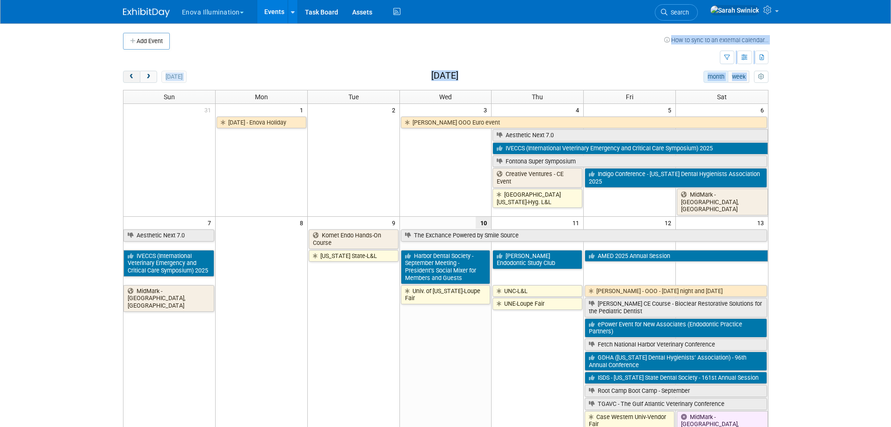 This screenshot has width=891, height=427. I want to click on a: UNE-Loupe Fair, so click(538, 304).